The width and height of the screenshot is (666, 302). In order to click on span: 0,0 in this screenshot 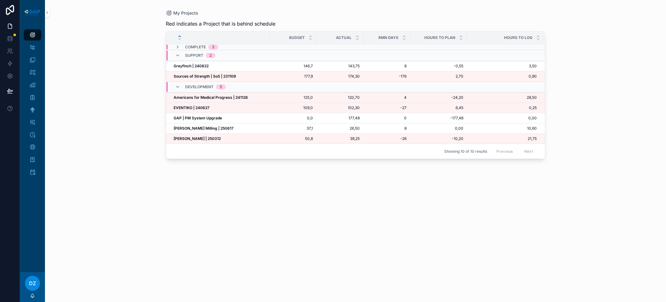, I will do `click(293, 118)`.